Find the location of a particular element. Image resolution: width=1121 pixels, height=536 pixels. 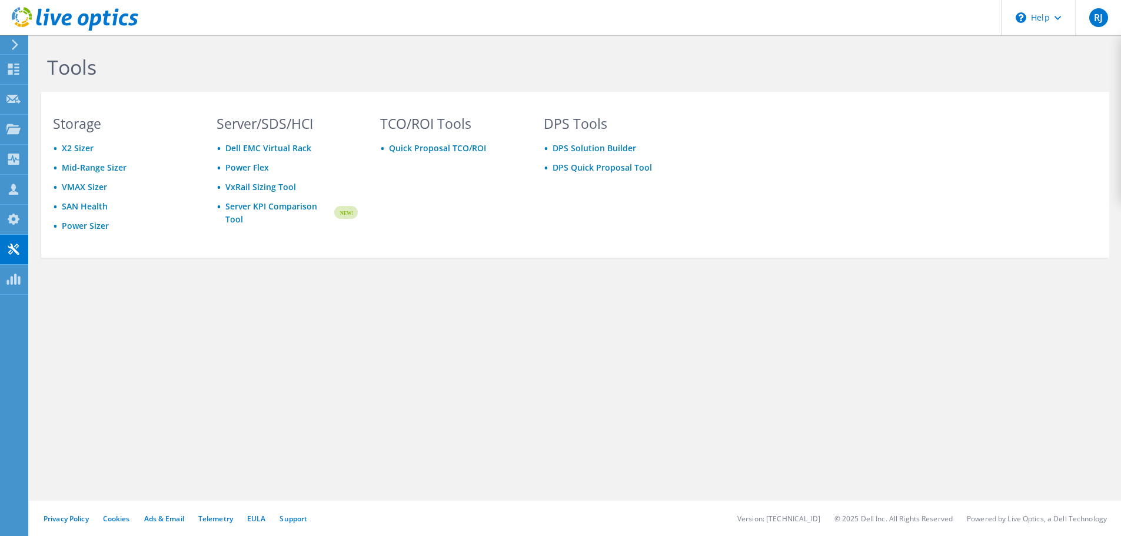

a: DPS Solution Builder is located at coordinates (594, 148).